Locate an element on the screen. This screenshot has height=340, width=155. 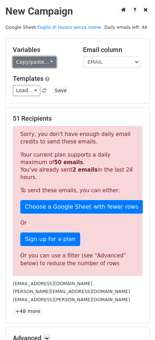
a: Sign up for a plan is located at coordinates (50, 239).